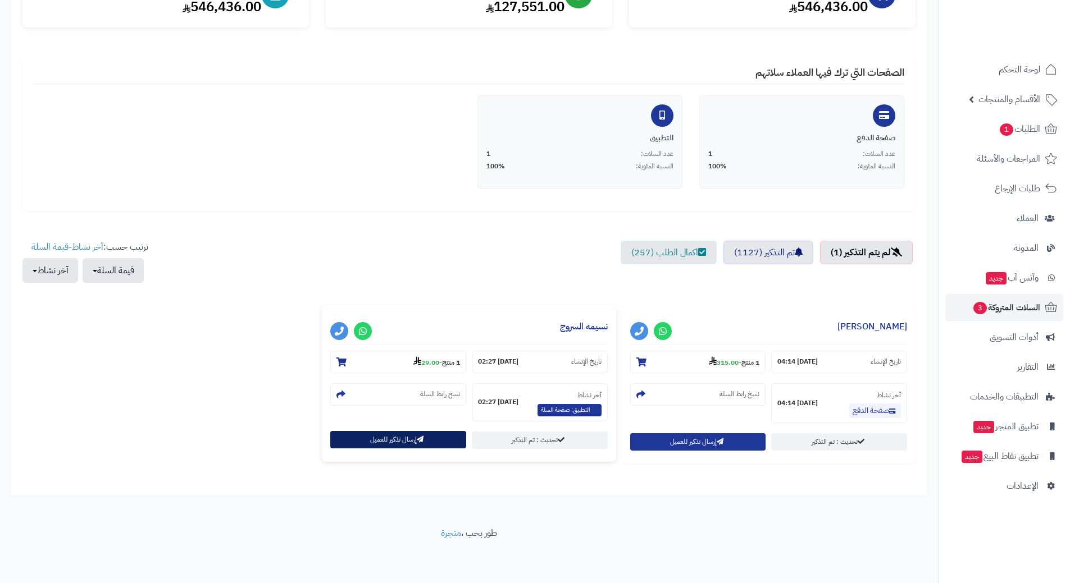 Image resolution: width=1070 pixels, height=583 pixels. Describe the element at coordinates (1027, 367) in the screenshot. I see `span: التقارير` at that location.